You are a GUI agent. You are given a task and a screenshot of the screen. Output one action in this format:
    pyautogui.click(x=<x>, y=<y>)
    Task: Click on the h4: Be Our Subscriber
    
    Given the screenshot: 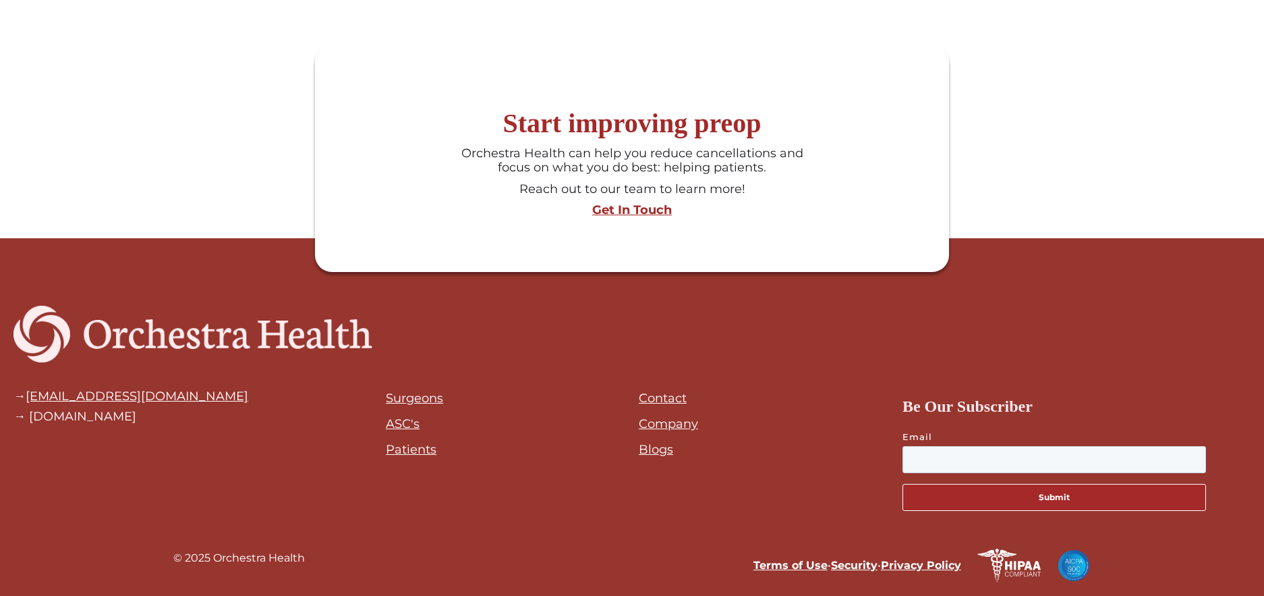 What is the action you would take?
    pyautogui.click(x=1071, y=406)
    